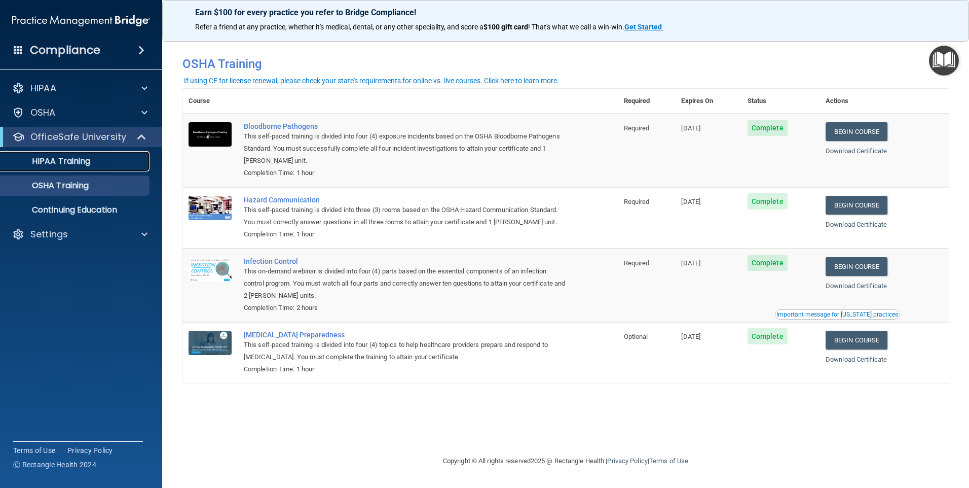 Image resolution: width=969 pixels, height=488 pixels. Describe the element at coordinates (81, 21) in the screenshot. I see `img: PMB logo` at that location.